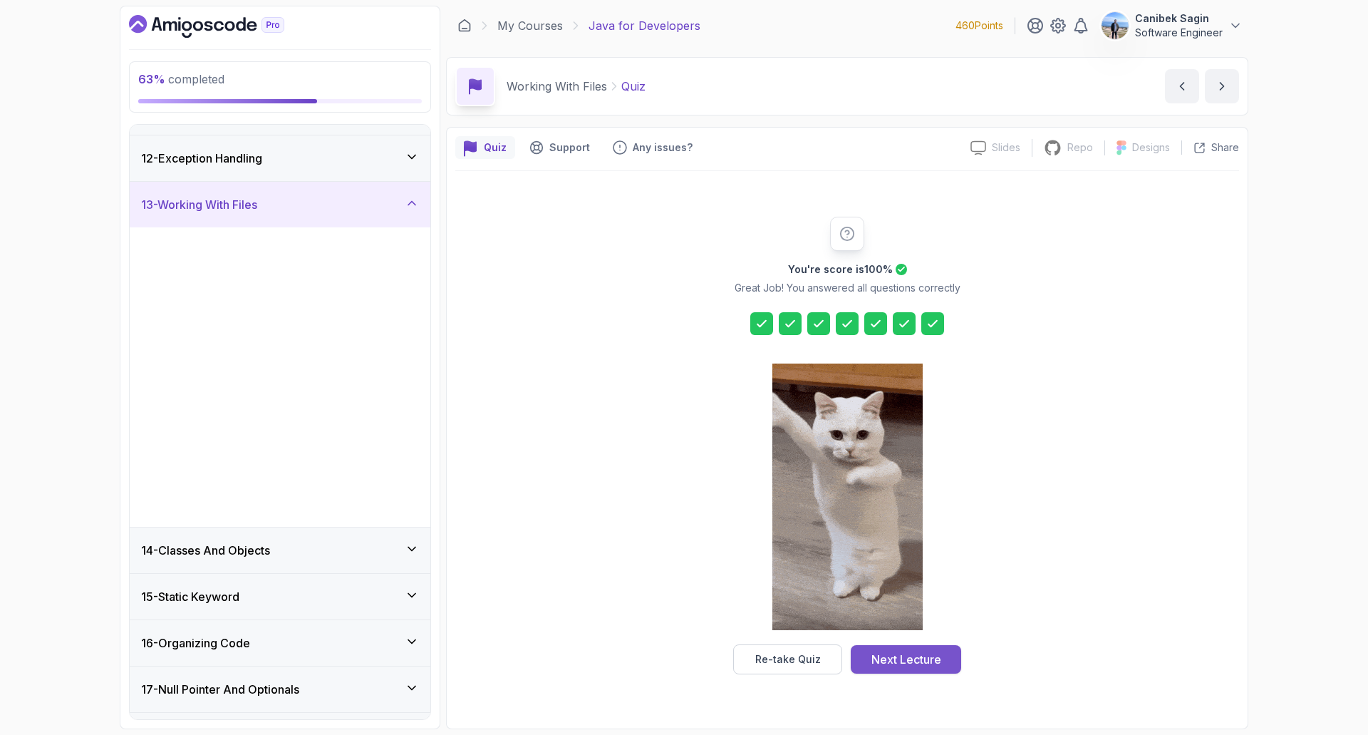 Image resolution: width=1368 pixels, height=735 pixels. What do you see at coordinates (1115, 26) in the screenshot?
I see `img: user profile image` at bounding box center [1115, 26].